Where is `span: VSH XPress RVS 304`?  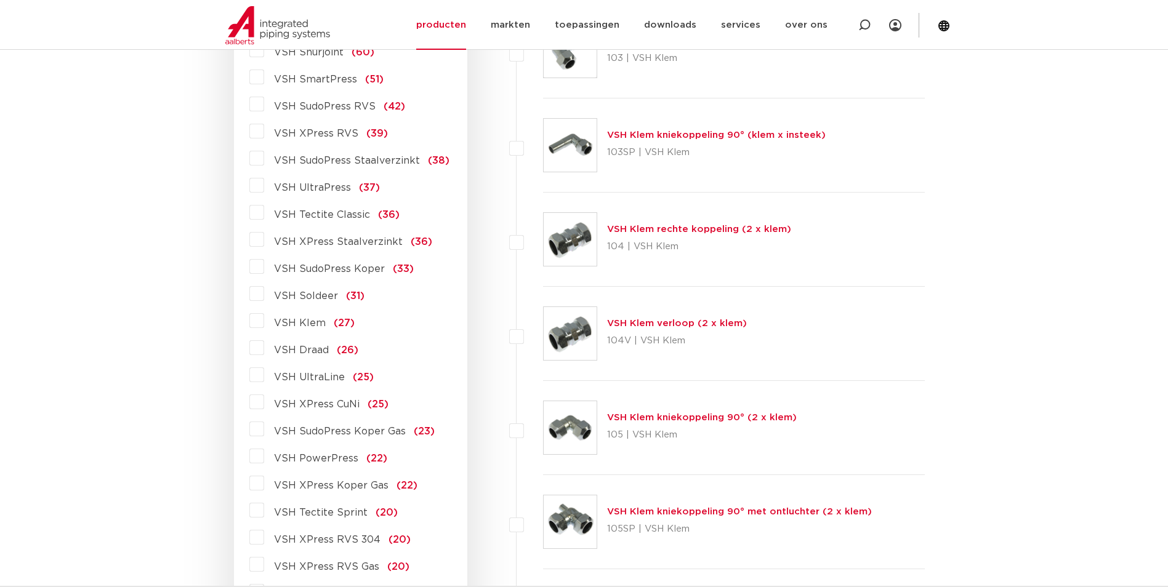 span: VSH XPress RVS 304 is located at coordinates (327, 540).